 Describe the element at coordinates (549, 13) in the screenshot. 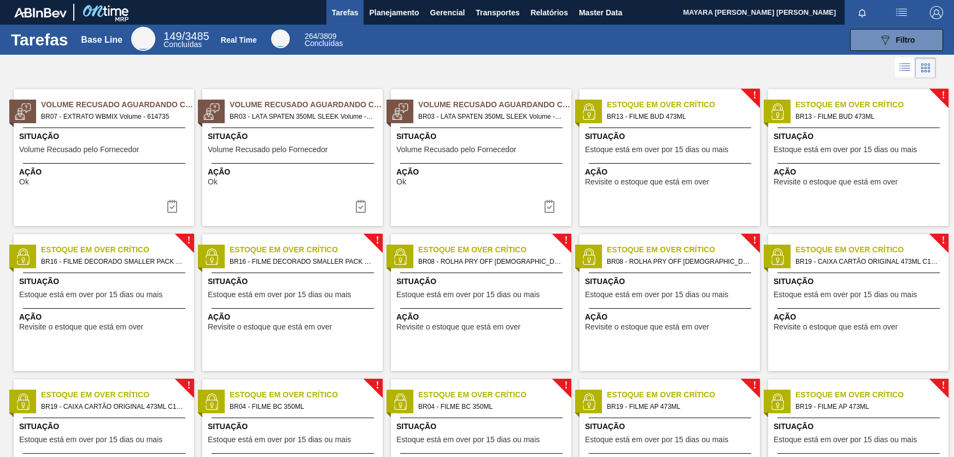

I see `span: Relatórios` at that location.